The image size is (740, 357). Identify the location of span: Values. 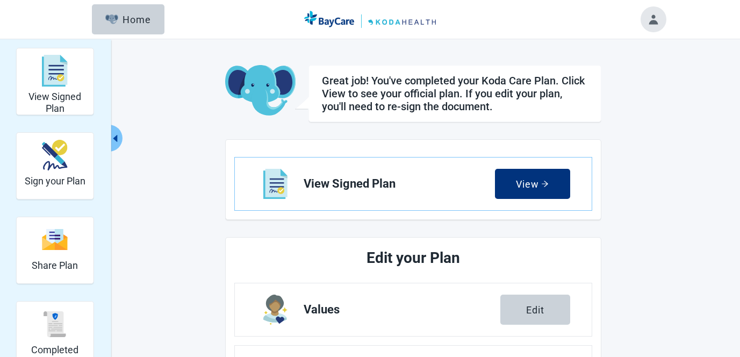
(402, 310).